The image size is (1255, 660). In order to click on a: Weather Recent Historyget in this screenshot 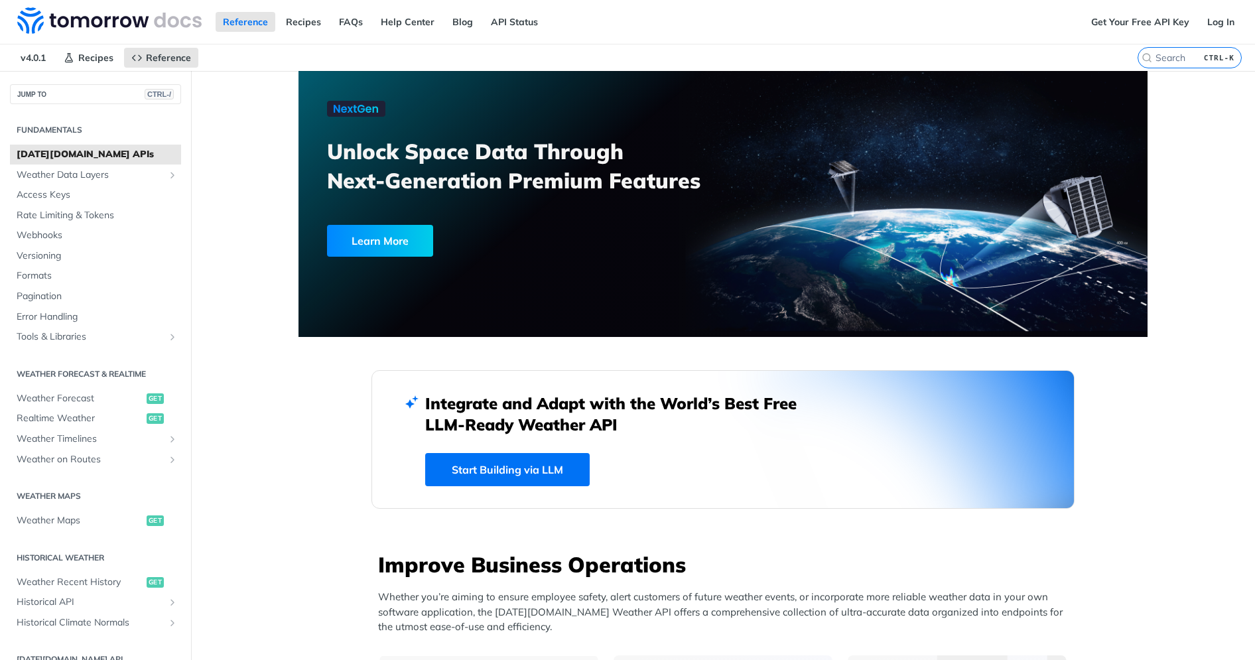, I will do `click(96, 582)`.